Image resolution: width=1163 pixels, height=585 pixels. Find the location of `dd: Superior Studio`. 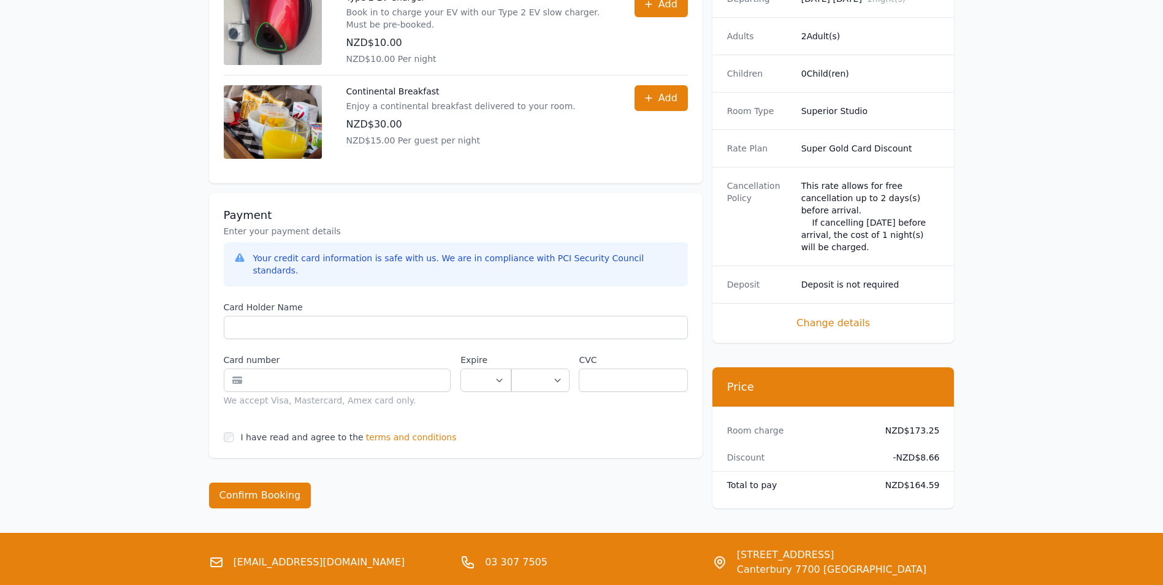

dd: Superior Studio is located at coordinates (871, 111).